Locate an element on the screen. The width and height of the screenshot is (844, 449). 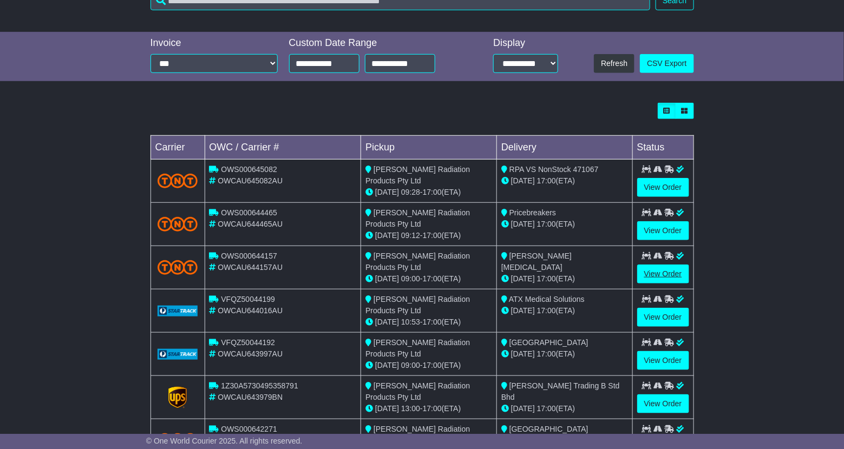
td: Status is located at coordinates (662, 148).